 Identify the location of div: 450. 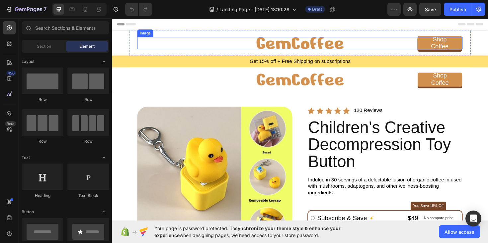
(11, 73).